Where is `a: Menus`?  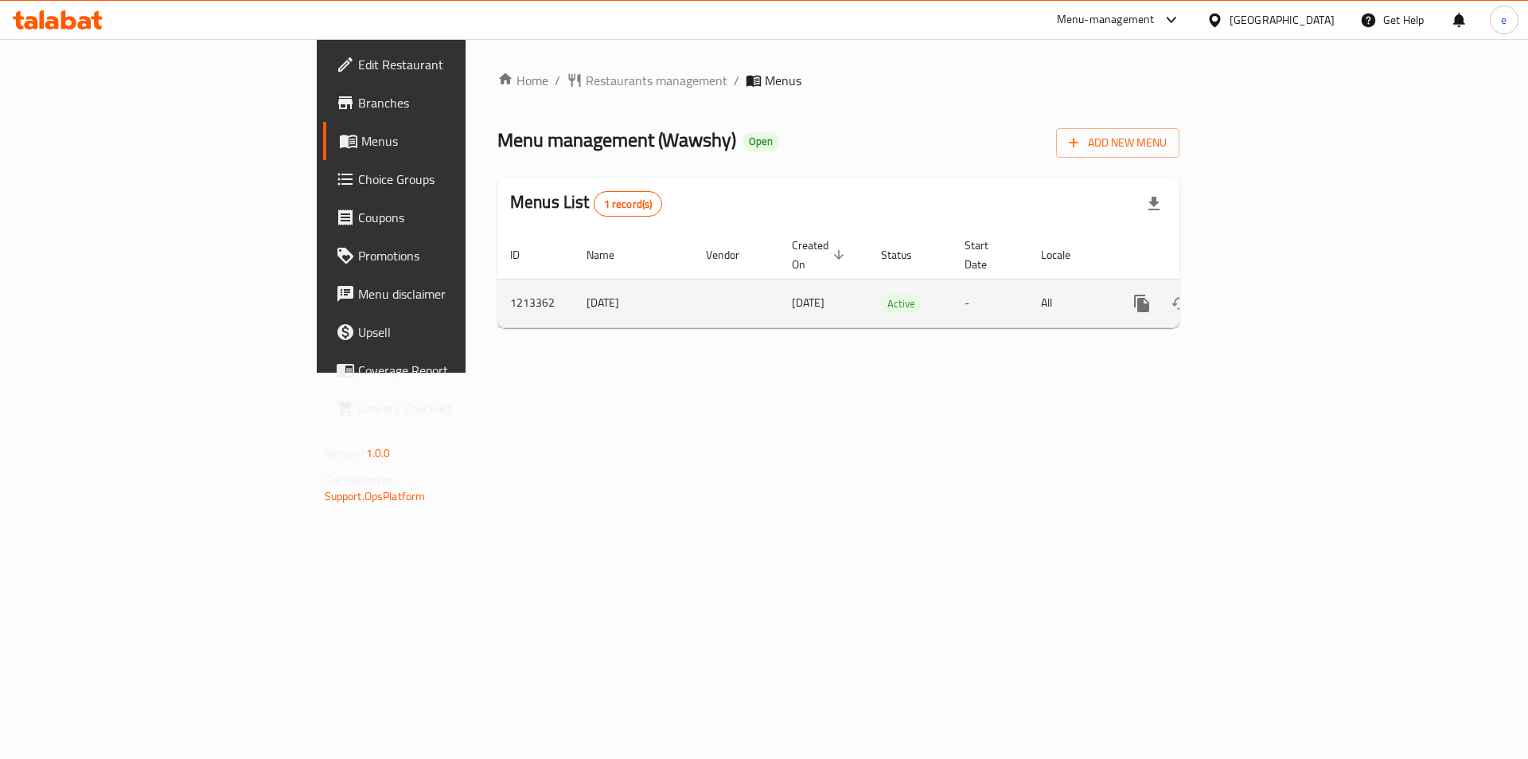
a: Menus is located at coordinates (447, 141).